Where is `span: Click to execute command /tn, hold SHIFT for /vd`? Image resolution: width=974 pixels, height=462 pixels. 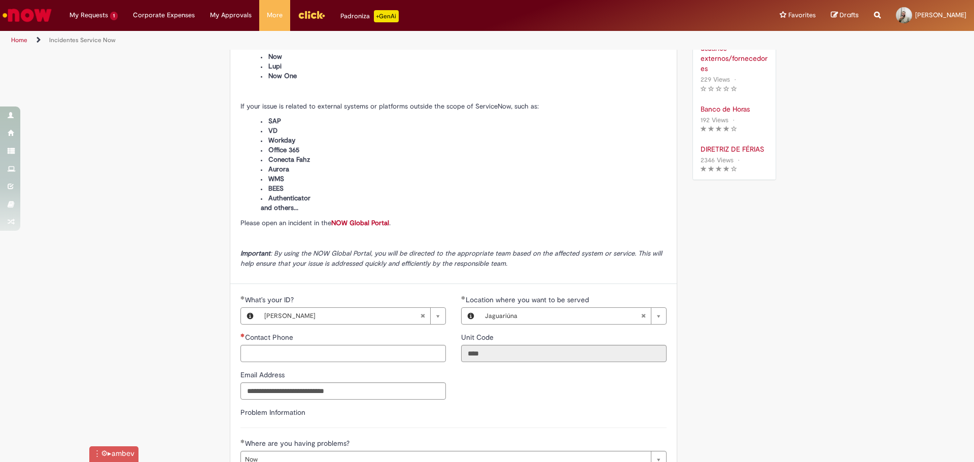
span: Click to execute command /tn, hold SHIFT for /vd is located at coordinates (110, 454).